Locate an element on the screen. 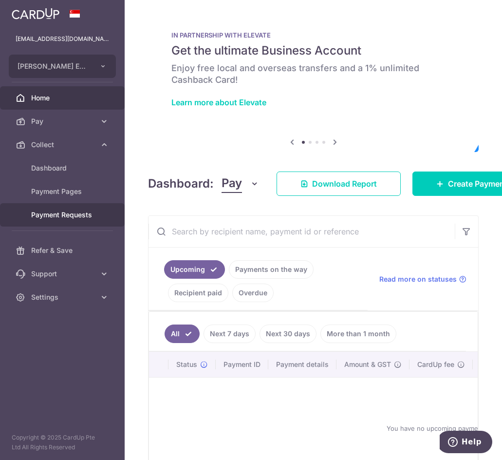 Image resolution: width=502 pixels, height=460 pixels. span: Amount & GST is located at coordinates (368, 364).